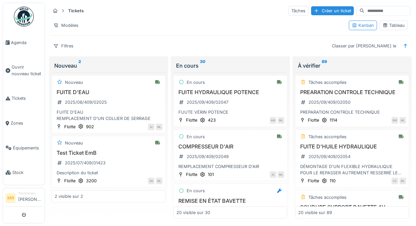  Describe the element at coordinates (80, 65) in the screenshot. I see `sup: 2` at that location.